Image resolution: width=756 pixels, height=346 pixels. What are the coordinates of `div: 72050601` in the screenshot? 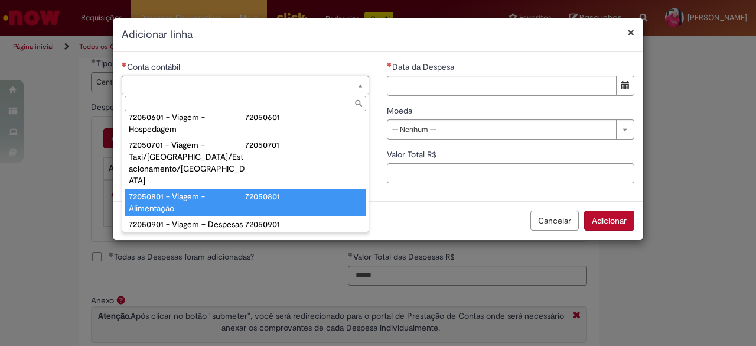 It's located at (304, 117).